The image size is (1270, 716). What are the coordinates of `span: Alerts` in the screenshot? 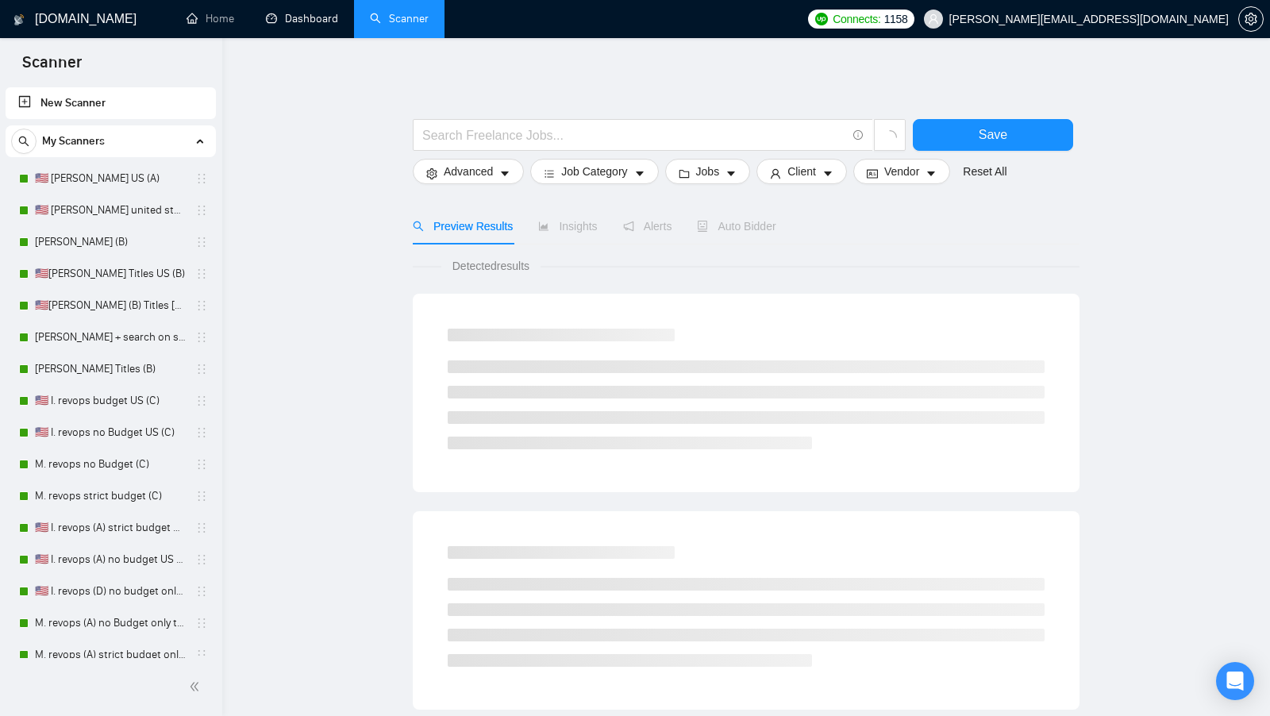 It's located at (648, 226).